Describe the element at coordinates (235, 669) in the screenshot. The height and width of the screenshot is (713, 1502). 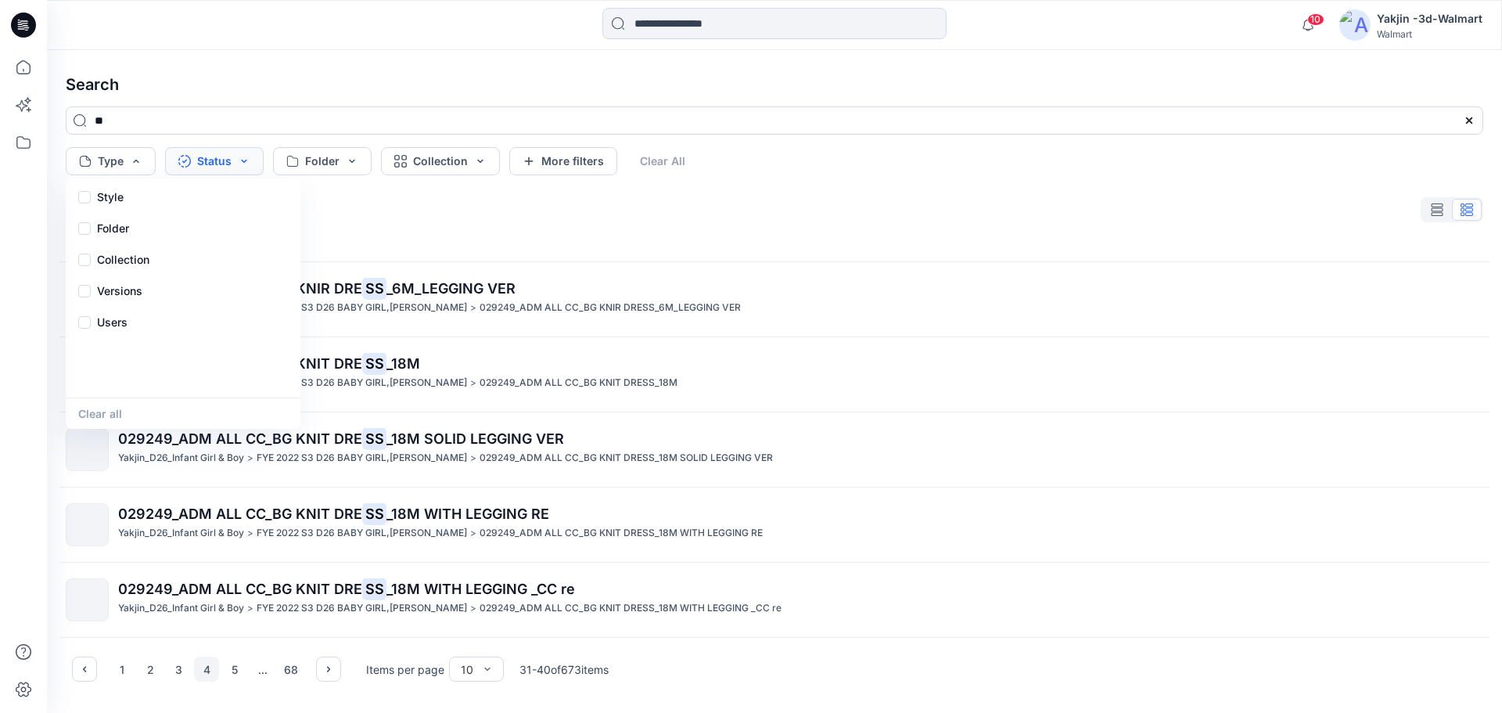
I see `button: 5` at that location.